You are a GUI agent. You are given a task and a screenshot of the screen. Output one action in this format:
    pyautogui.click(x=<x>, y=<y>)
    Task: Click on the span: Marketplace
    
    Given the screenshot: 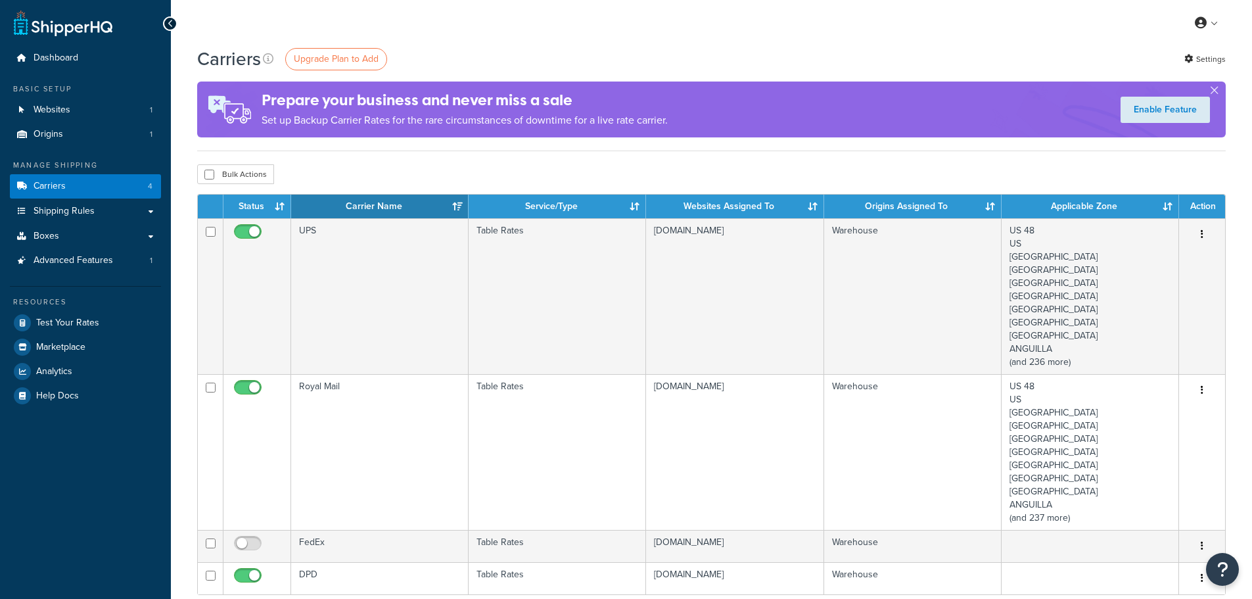 What is the action you would take?
    pyautogui.click(x=60, y=347)
    